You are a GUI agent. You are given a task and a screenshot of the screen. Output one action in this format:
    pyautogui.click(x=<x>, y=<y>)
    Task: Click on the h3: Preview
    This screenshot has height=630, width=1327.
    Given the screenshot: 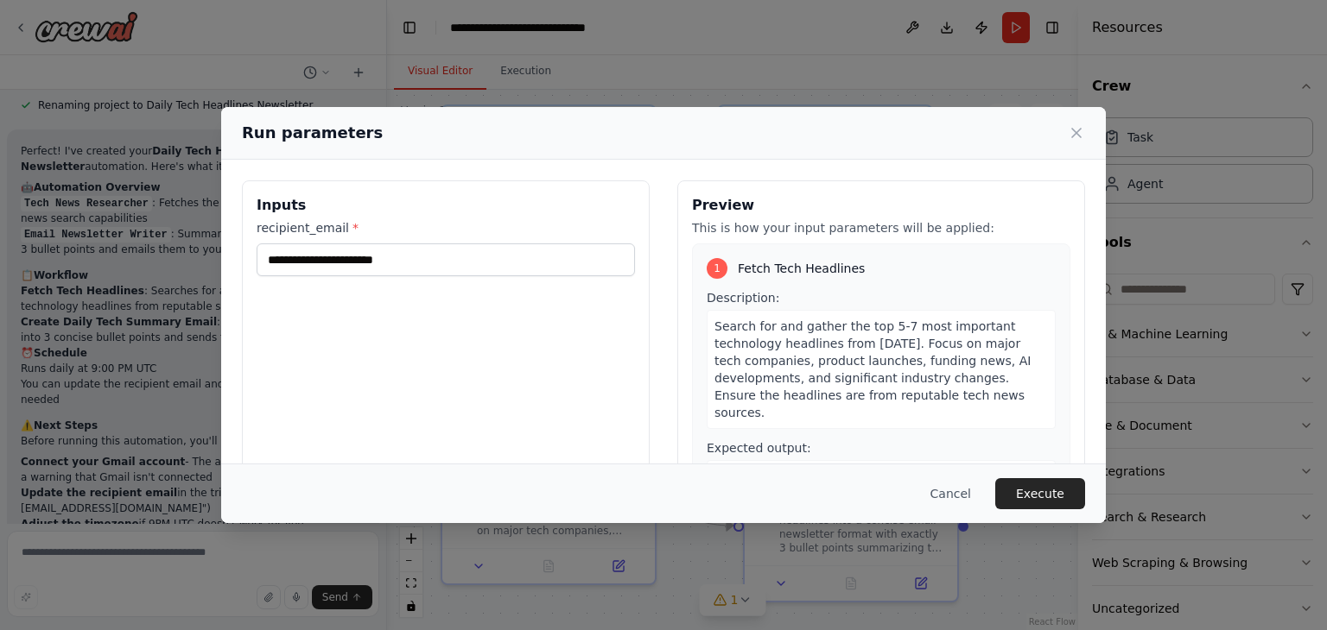 What is the action you would take?
    pyautogui.click(x=881, y=206)
    